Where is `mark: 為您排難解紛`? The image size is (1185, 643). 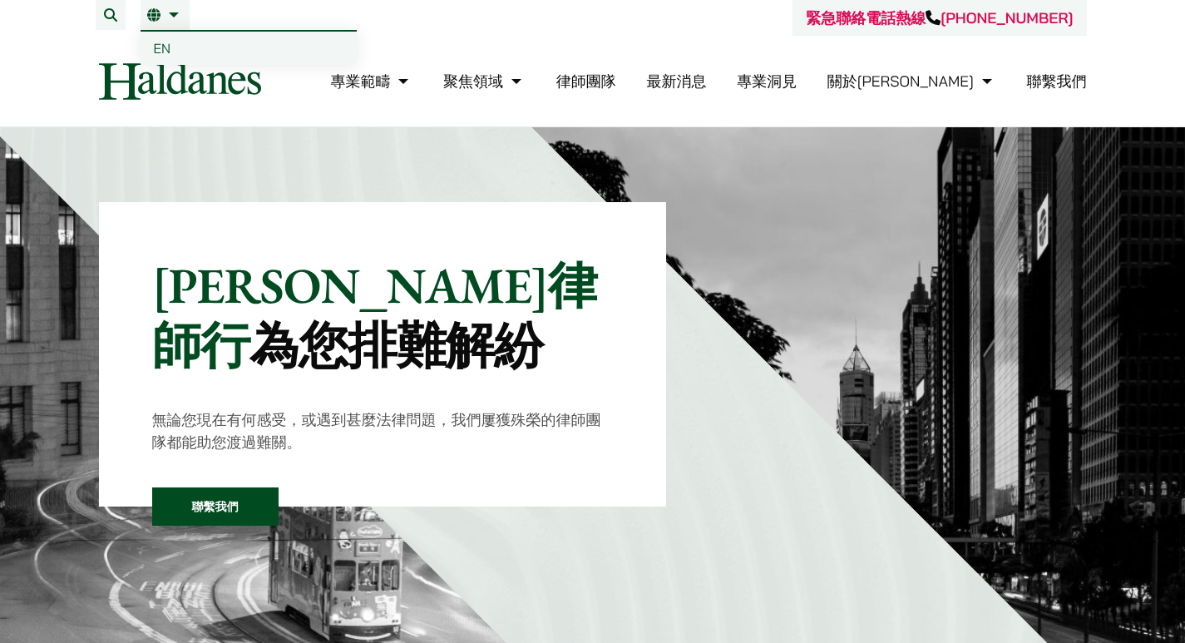
mark: 為您排難解紛 is located at coordinates (396, 345).